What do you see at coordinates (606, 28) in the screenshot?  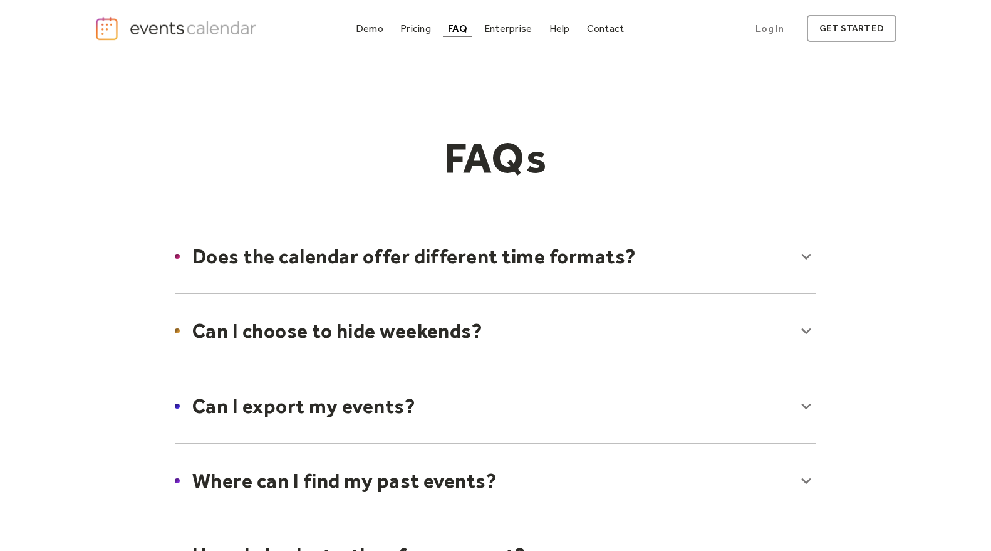 I see `a: Contact` at bounding box center [606, 28].